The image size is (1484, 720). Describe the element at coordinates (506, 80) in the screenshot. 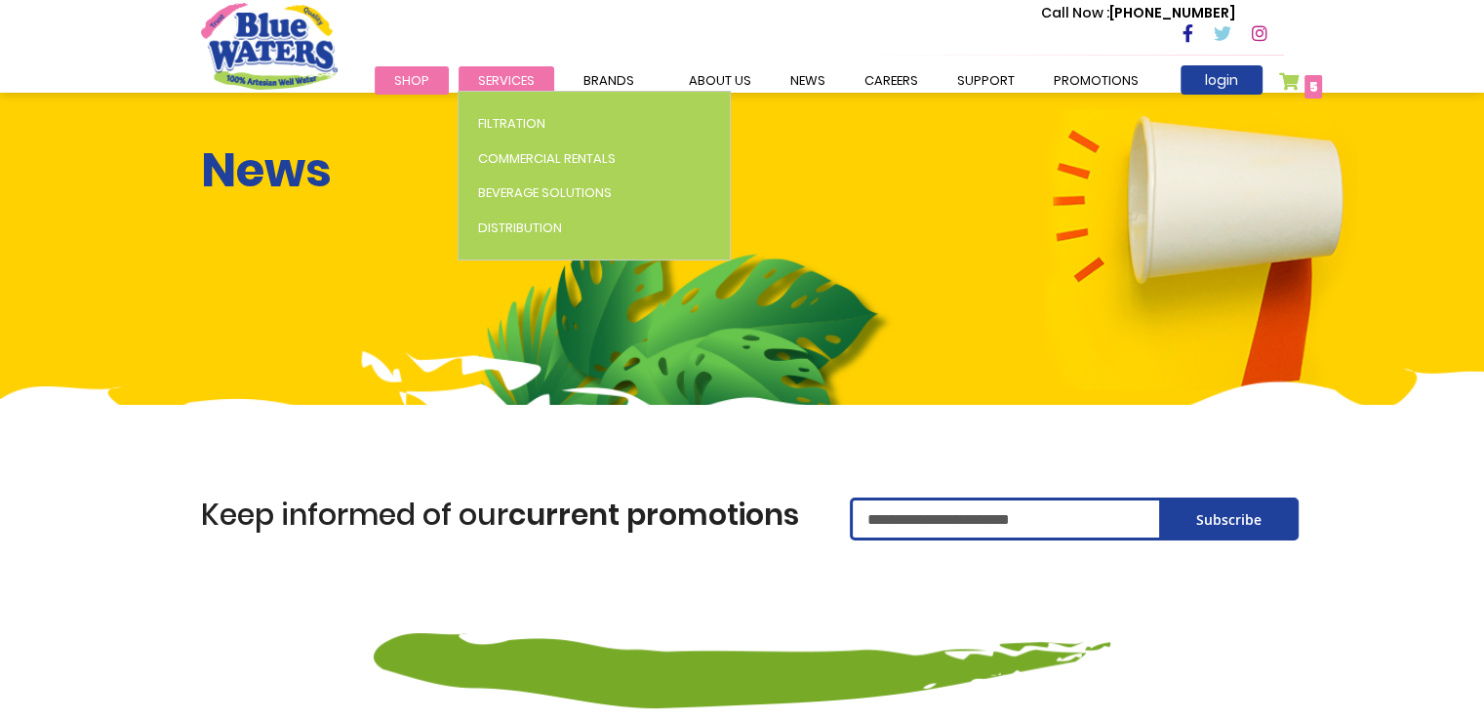

I see `span: Services` at that location.